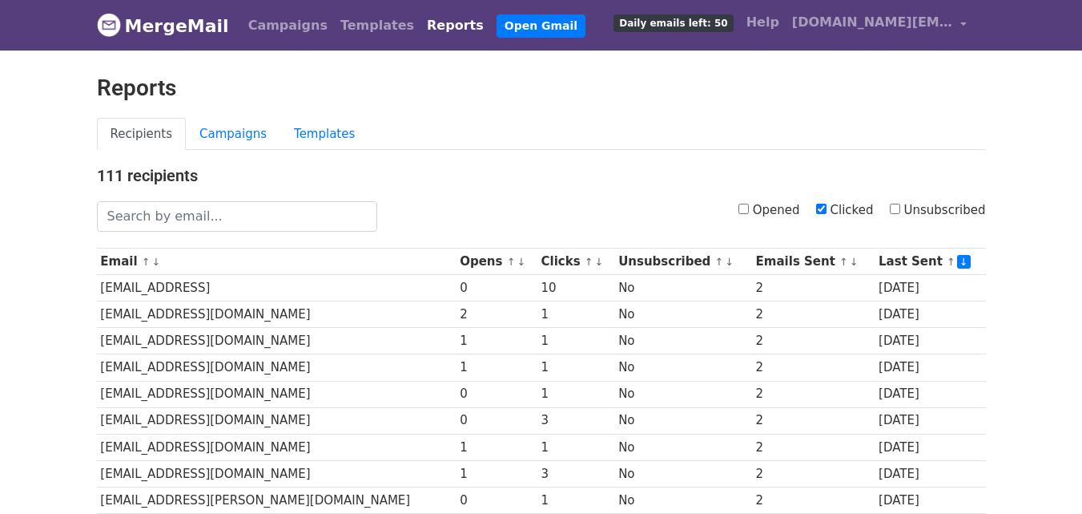 The width and height of the screenshot is (1082, 514). I want to click on input: Search by email..., so click(237, 216).